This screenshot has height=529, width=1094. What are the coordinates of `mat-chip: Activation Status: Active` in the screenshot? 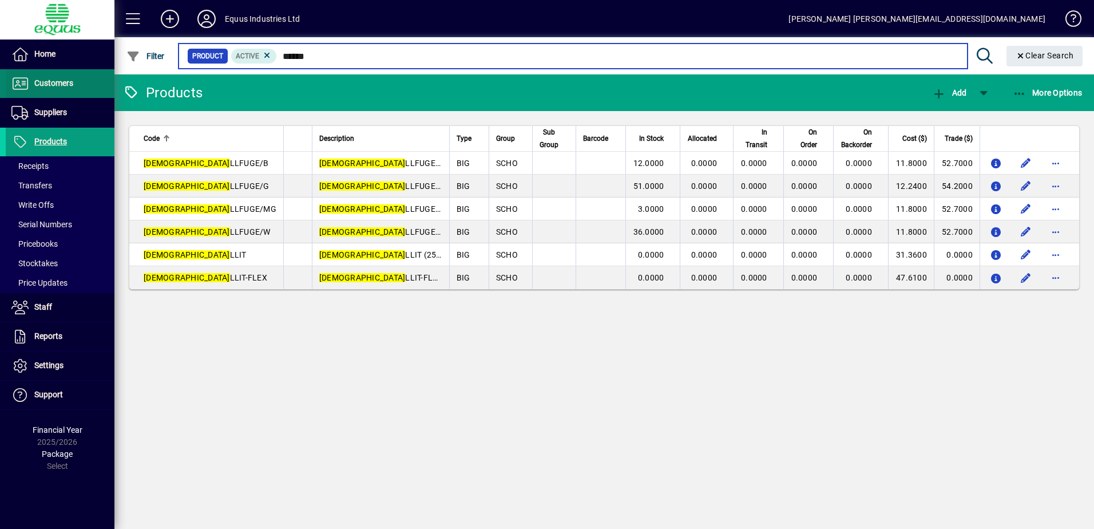 It's located at (254, 56).